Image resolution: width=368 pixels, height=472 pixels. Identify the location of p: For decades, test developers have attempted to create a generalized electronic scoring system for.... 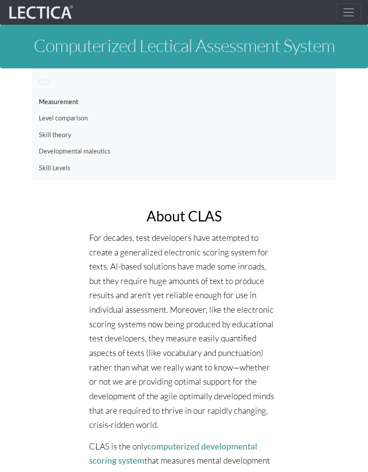
(184, 331).